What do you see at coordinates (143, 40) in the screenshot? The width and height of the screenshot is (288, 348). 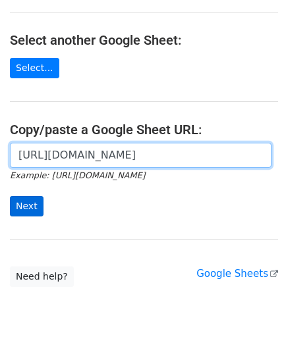 I see `h4: Select another Google Sheet:` at bounding box center [143, 40].